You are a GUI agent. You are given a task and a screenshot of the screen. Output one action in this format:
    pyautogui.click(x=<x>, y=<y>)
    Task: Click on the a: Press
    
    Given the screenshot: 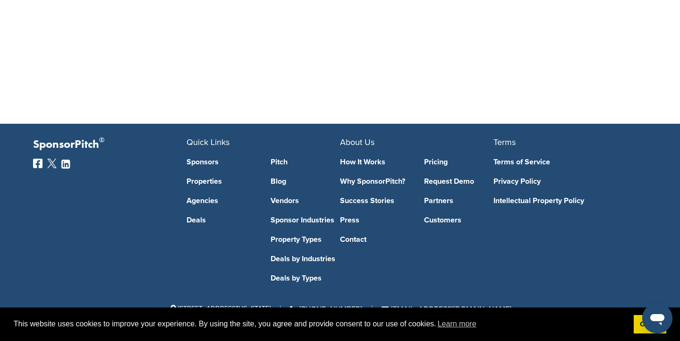 What is the action you would take?
    pyautogui.click(x=375, y=220)
    